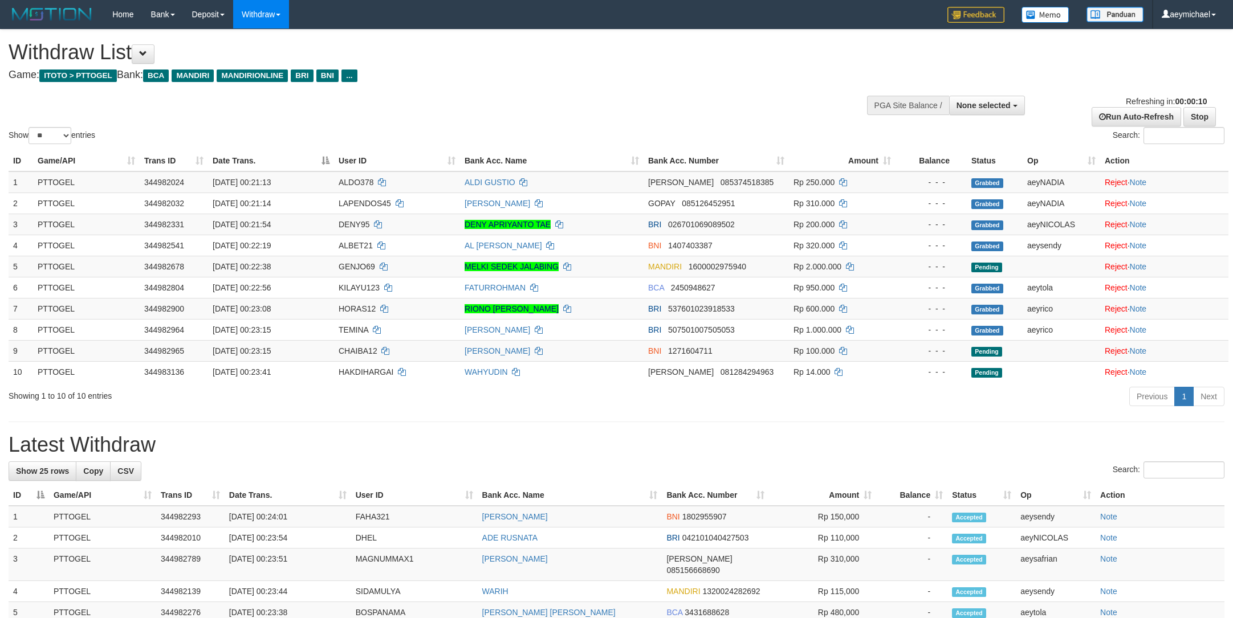 The image size is (1233, 618). What do you see at coordinates (995, 161) in the screenshot?
I see `th: Status` at bounding box center [995, 161].